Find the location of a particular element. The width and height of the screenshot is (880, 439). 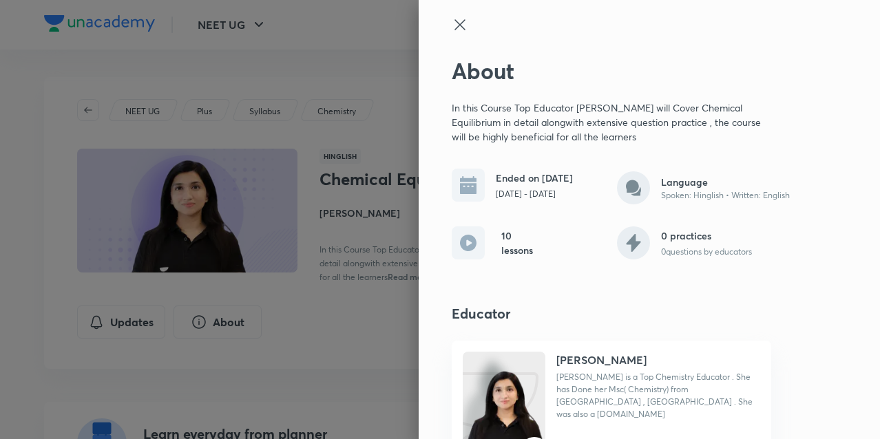

p: Spoken: Hinglish • Written: English is located at coordinates (725, 195).